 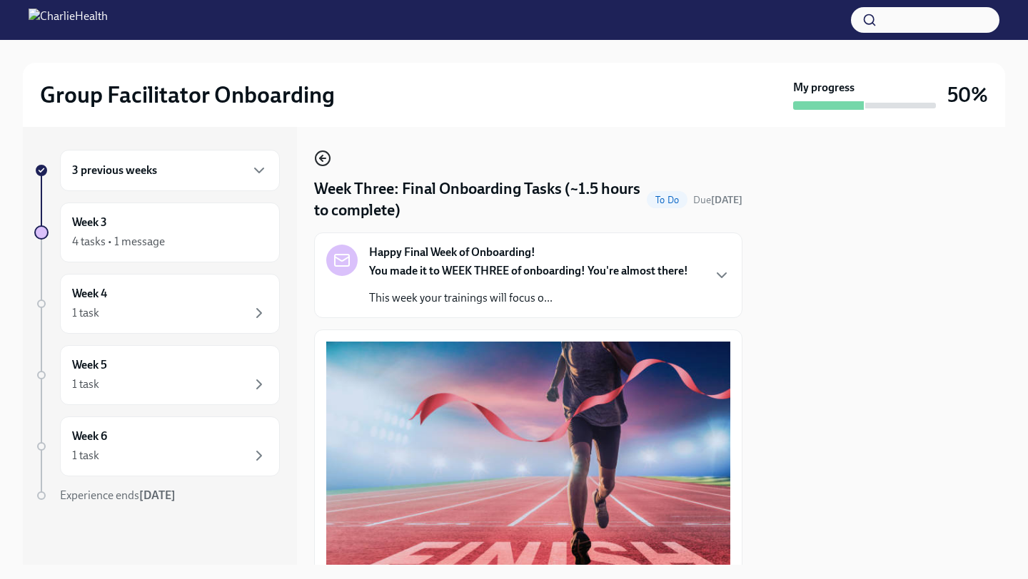 I want to click on h3: 50%, so click(x=967, y=95).